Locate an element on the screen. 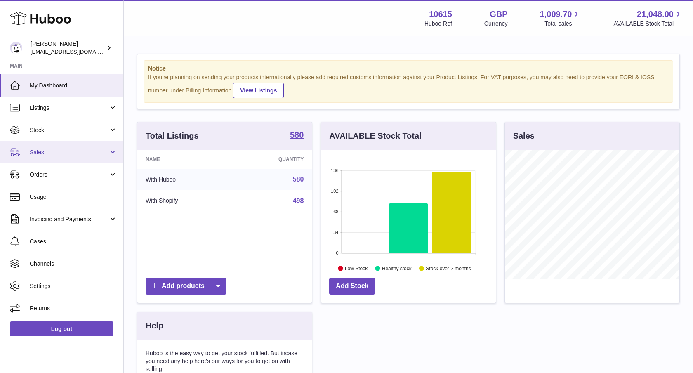 This screenshot has width=693, height=373. text: Stock over 2 months is located at coordinates (449, 268).